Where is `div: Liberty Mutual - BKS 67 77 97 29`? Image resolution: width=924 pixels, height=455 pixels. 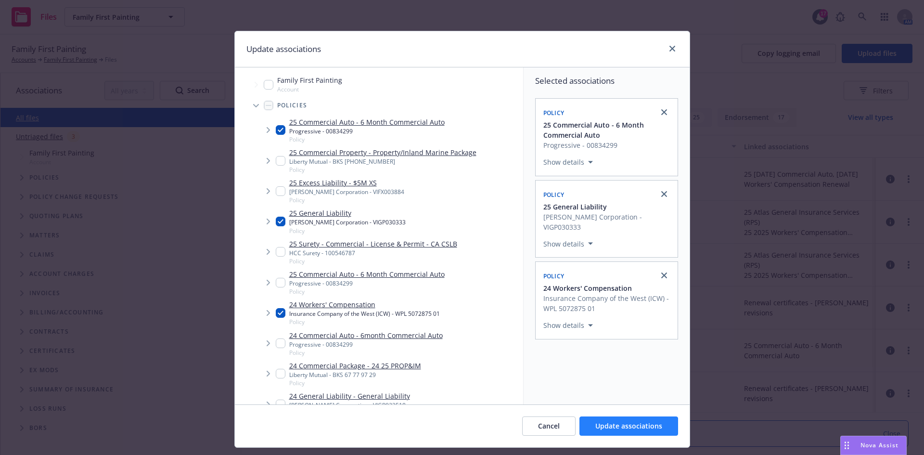 div: Liberty Mutual - BKS 67 77 97 29 is located at coordinates (355, 374).